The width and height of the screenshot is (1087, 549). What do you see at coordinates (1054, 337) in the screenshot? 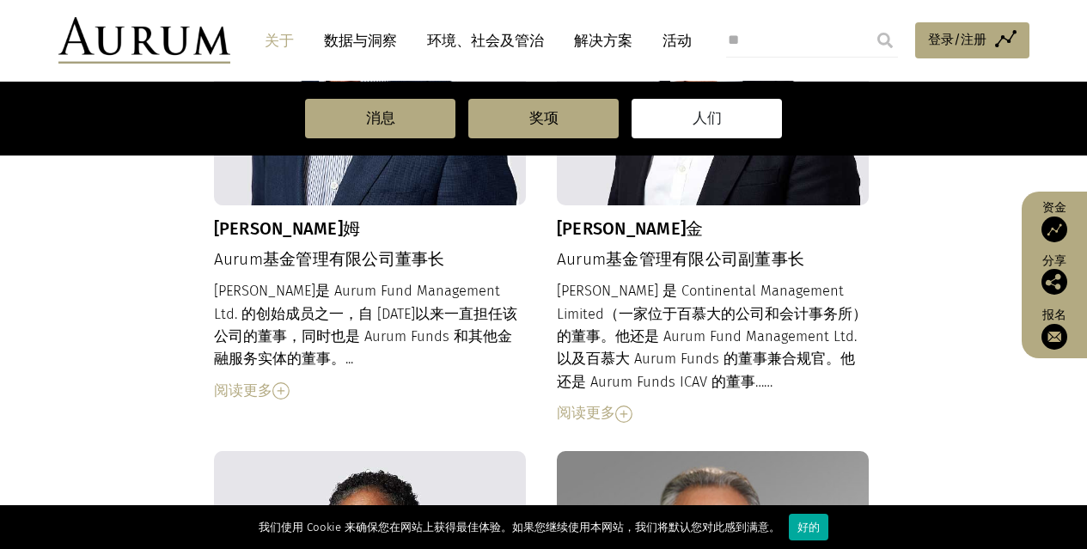
I see `img: 订阅我们的时事通讯` at bounding box center [1054, 337].